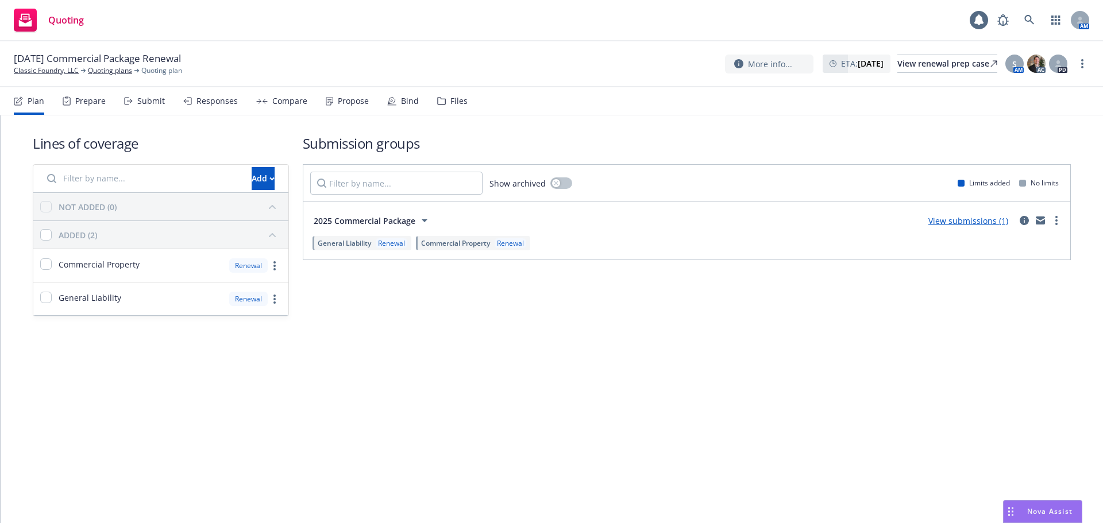 Image resolution: width=1103 pixels, height=523 pixels. Describe the element at coordinates (459, 101) in the screenshot. I see `div: Files` at that location.